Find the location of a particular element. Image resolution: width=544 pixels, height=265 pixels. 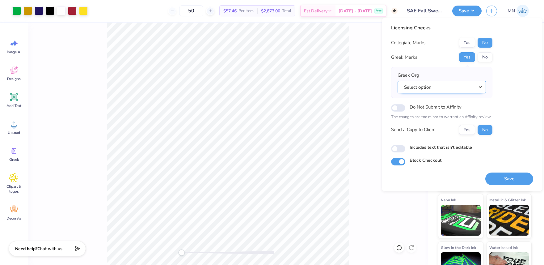

img: Metallic & Glitter Ink is located at coordinates (509, 220).